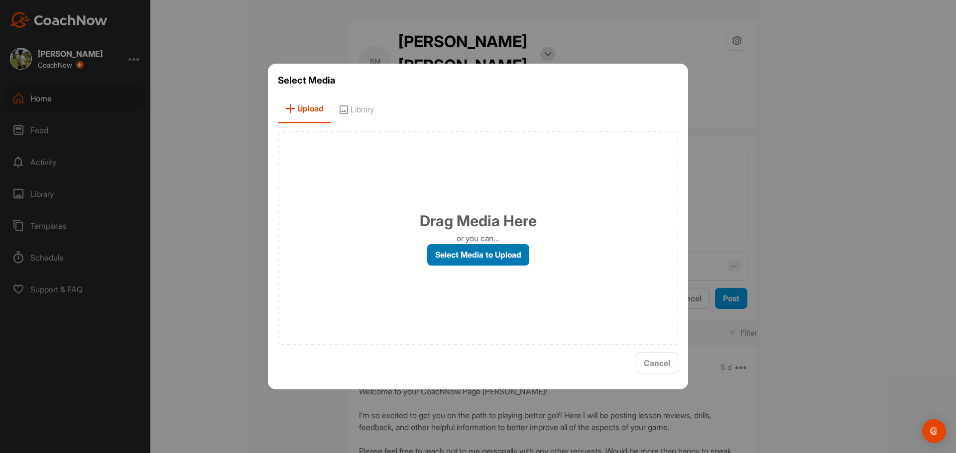  Describe the element at coordinates (478, 255) in the screenshot. I see `label: Select Media to Upload` at that location.